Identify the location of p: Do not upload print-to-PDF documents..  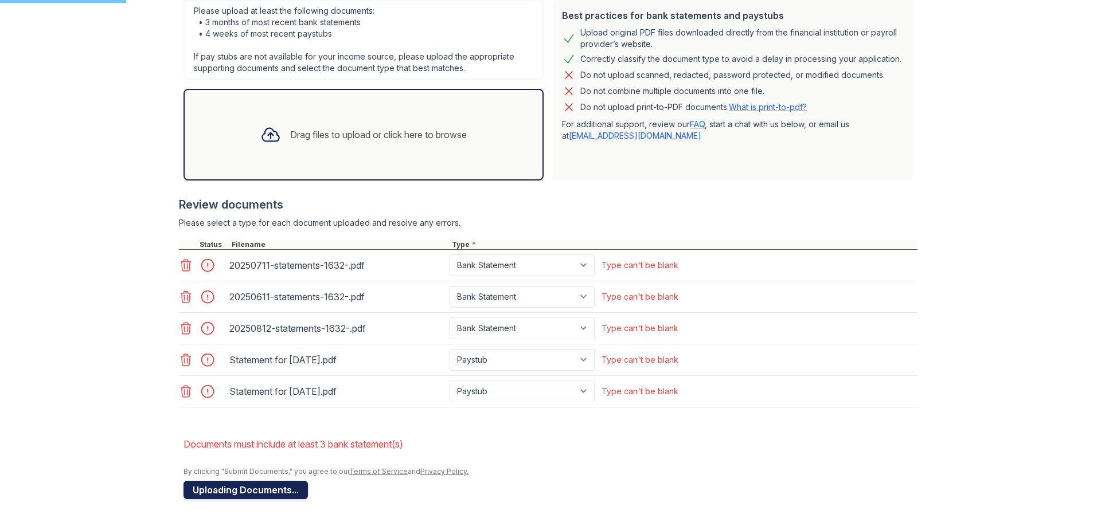
(693, 107).